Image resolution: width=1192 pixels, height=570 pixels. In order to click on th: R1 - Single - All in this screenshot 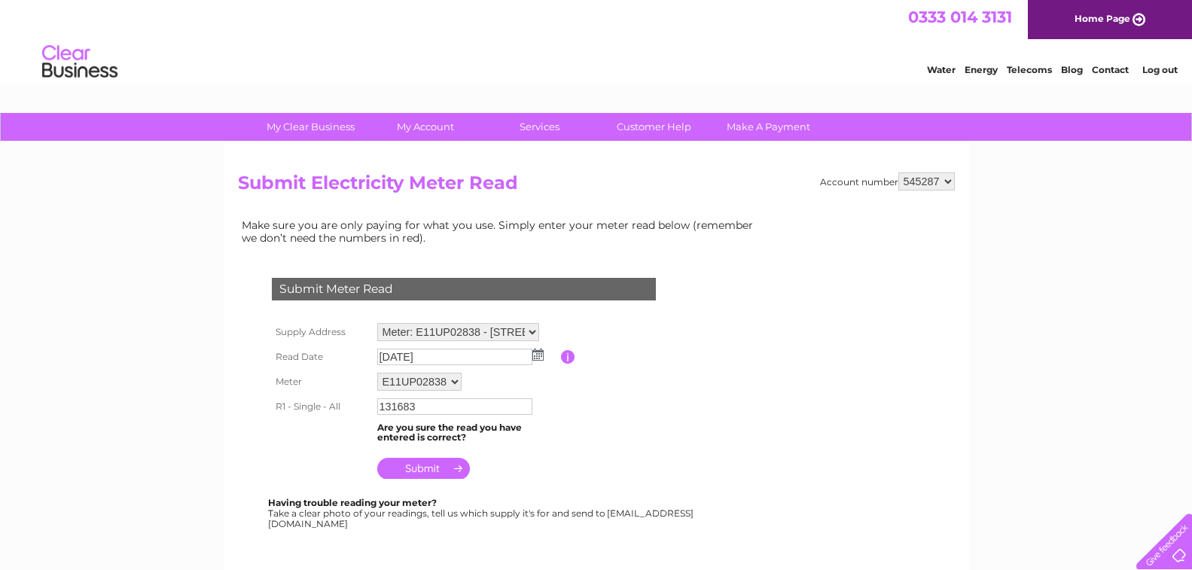, I will do `click(321, 407)`.